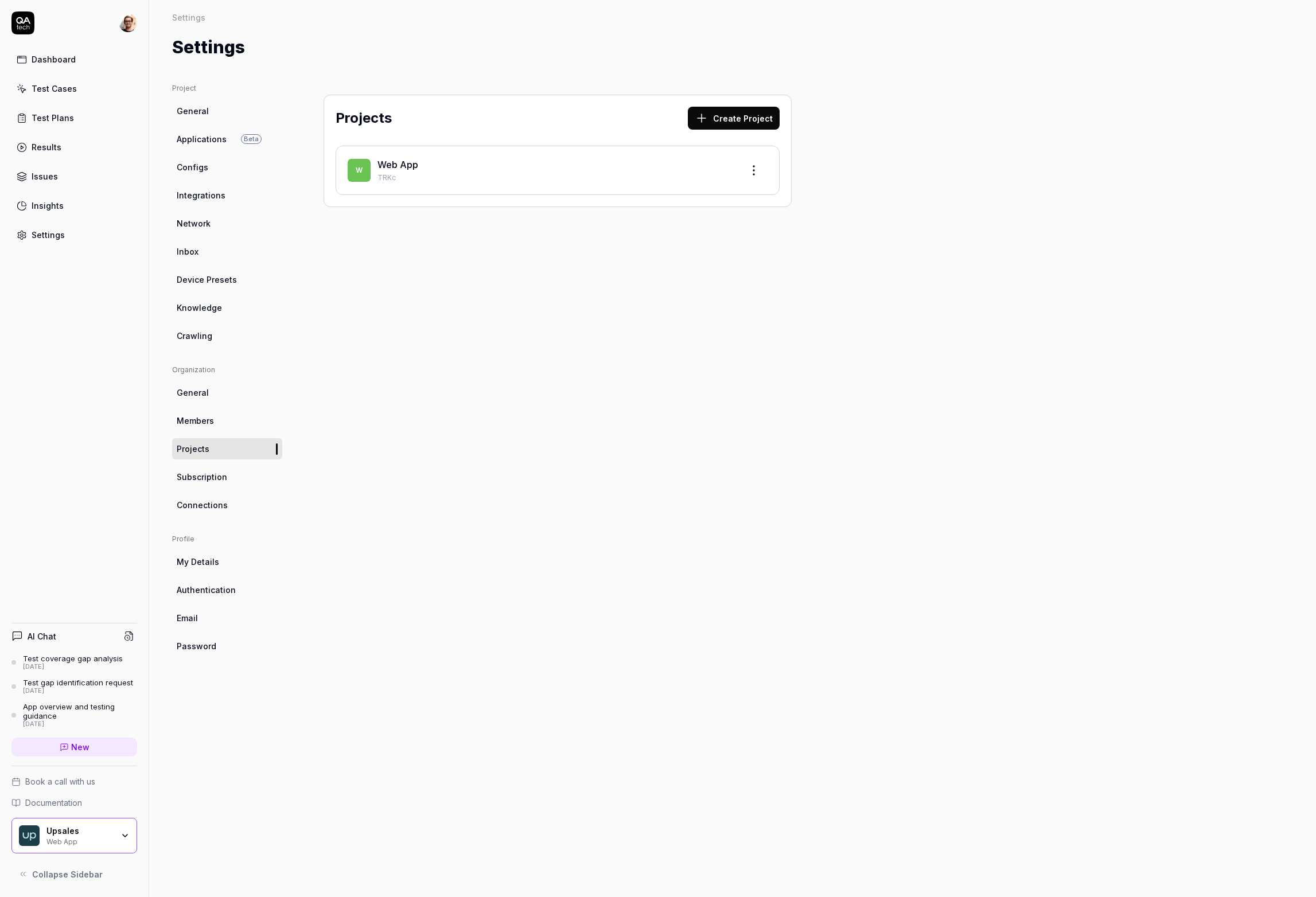 This screenshot has height=897, width=1316. I want to click on div: App overview and testing guidance, so click(80, 711).